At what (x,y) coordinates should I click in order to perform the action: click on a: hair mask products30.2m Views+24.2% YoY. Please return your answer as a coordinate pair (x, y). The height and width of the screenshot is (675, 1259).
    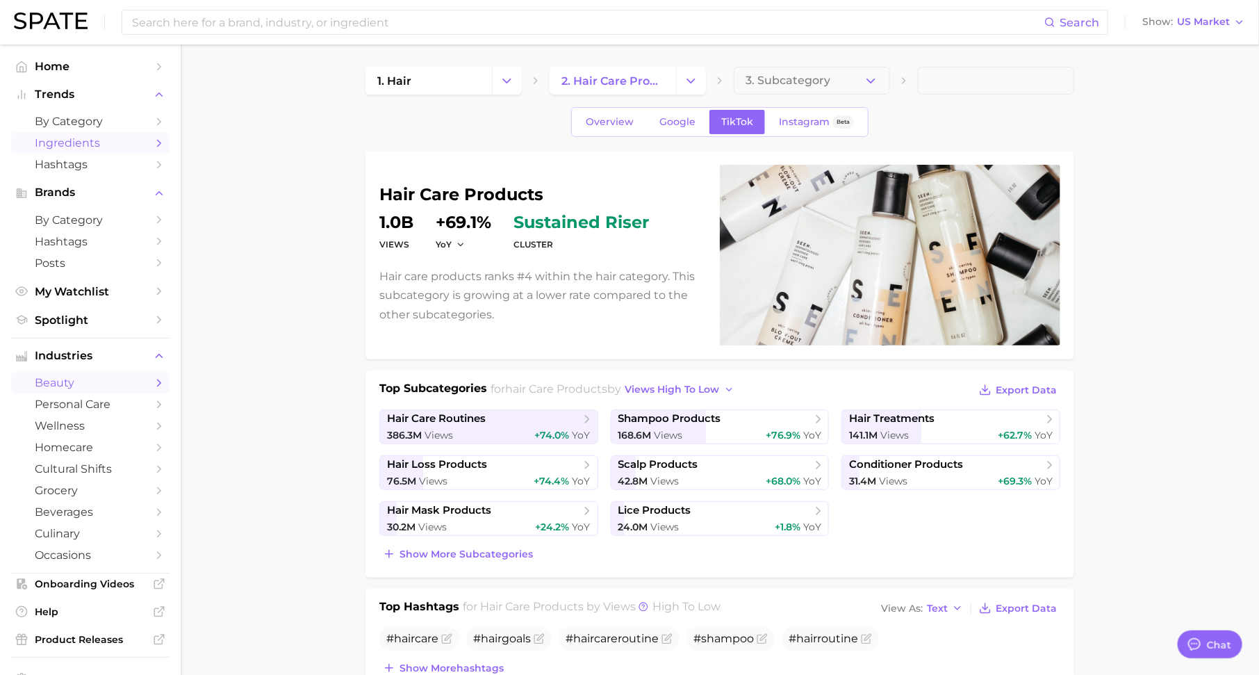
    Looking at the image, I should click on (489, 519).